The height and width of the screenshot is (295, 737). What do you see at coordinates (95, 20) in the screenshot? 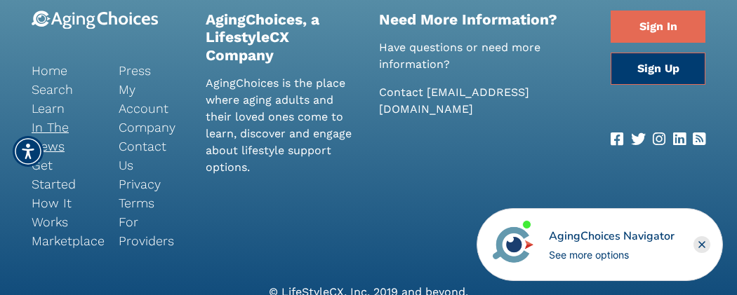
I see `img: 9-logo.svg` at bounding box center [95, 20].